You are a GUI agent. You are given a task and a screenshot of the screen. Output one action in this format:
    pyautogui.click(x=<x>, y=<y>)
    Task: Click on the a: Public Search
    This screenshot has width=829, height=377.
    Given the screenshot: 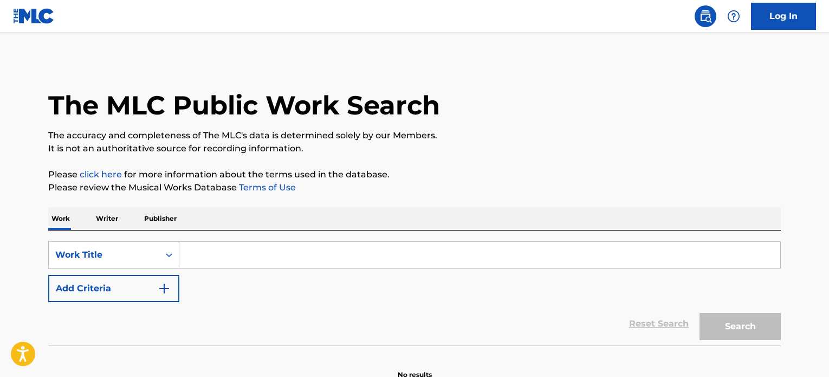 What is the action you would take?
    pyautogui.click(x=706, y=16)
    